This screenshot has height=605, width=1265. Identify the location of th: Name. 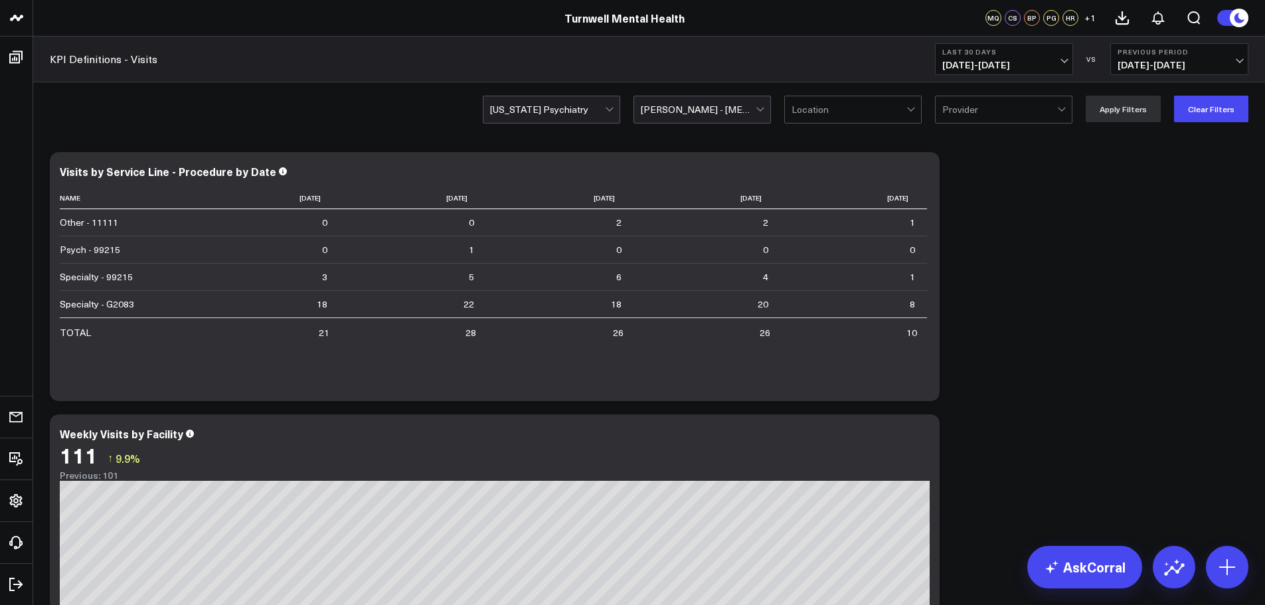
(126, 198).